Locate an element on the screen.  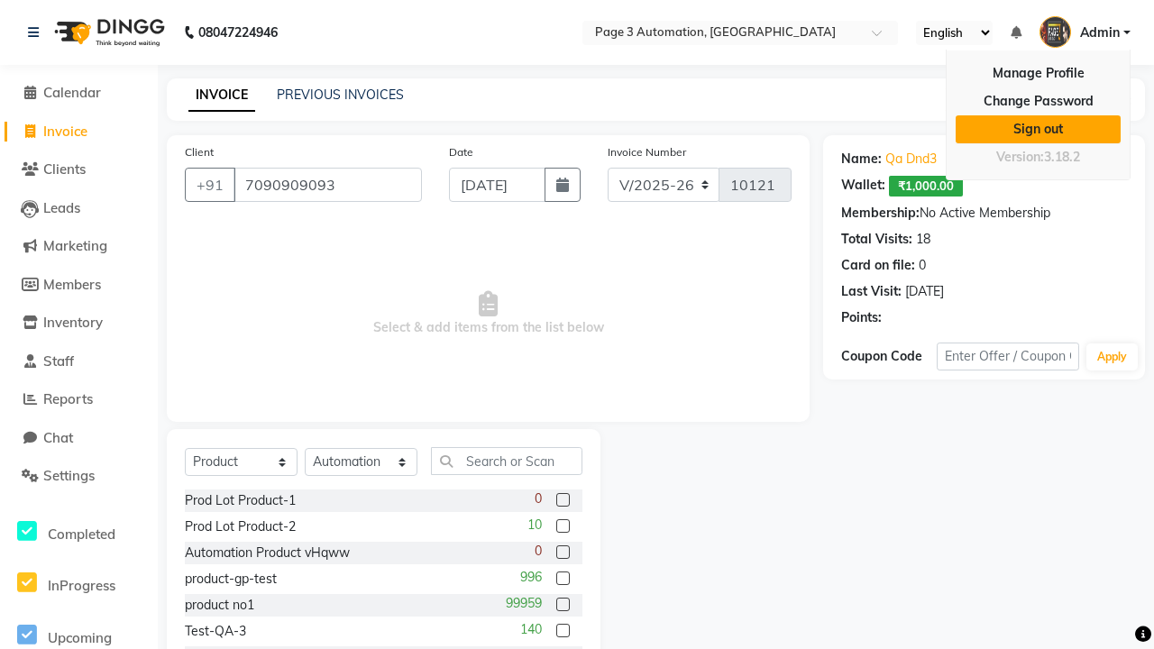
span: 996 is located at coordinates (531, 577).